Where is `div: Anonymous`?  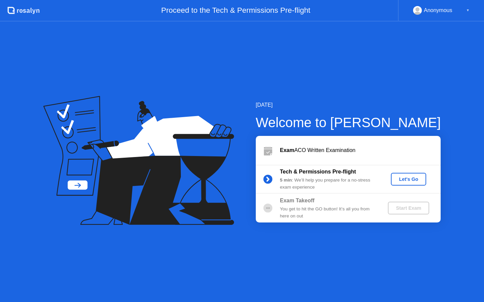
div: Anonymous is located at coordinates (438, 10).